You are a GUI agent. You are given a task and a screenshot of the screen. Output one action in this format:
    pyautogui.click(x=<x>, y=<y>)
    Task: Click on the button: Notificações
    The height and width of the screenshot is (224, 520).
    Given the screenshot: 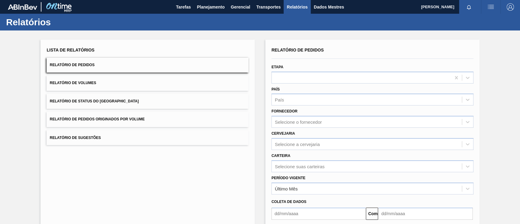 What is the action you would take?
    pyautogui.click(x=469, y=7)
    